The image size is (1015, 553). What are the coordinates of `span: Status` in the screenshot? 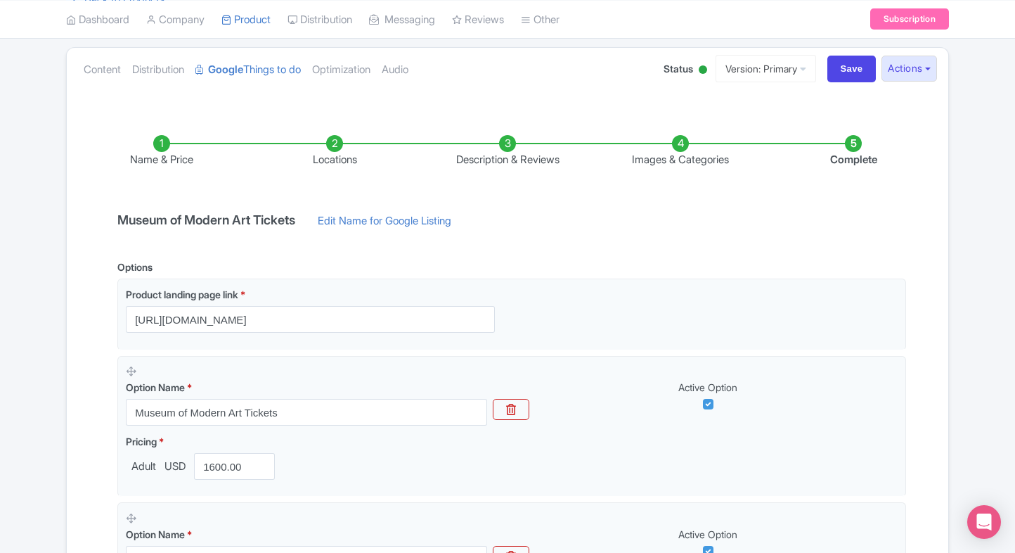 It's located at (678, 68).